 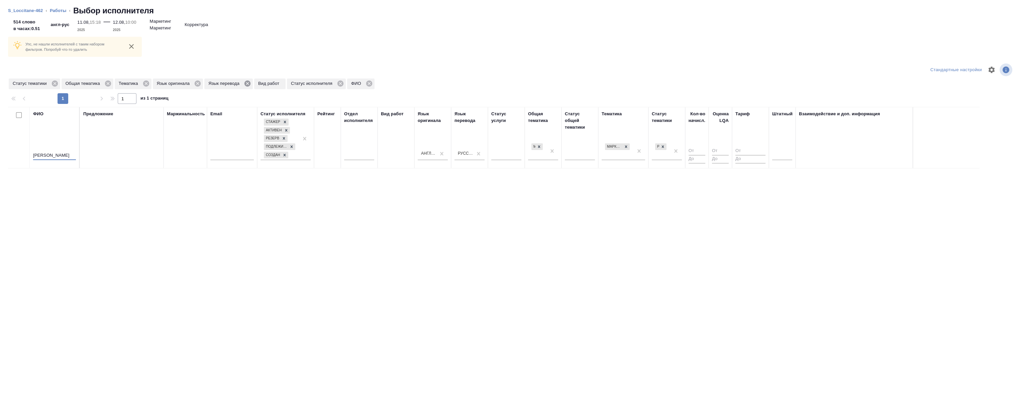 I want to click on p: Тематика, so click(x=129, y=84).